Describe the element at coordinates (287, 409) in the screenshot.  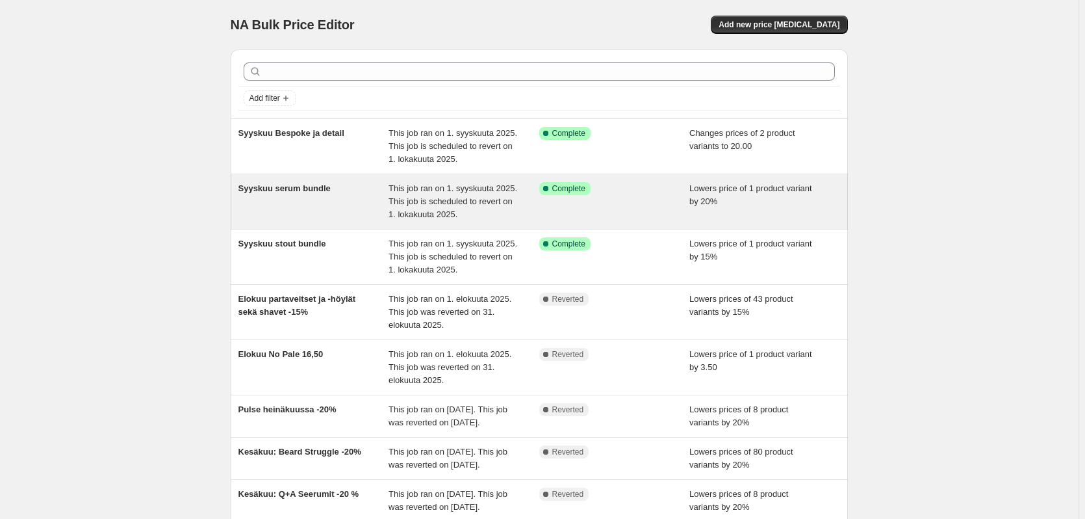
I see `span: Pulse heinäkuussa -20%` at that location.